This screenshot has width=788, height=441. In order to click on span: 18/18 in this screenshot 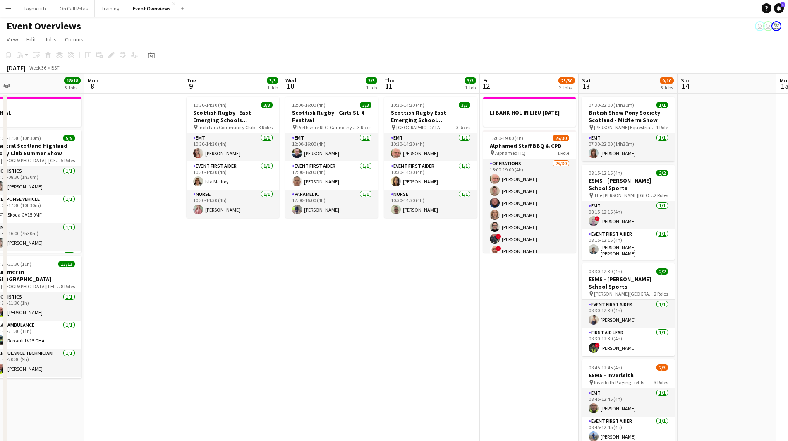, I will do `click(72, 80)`.